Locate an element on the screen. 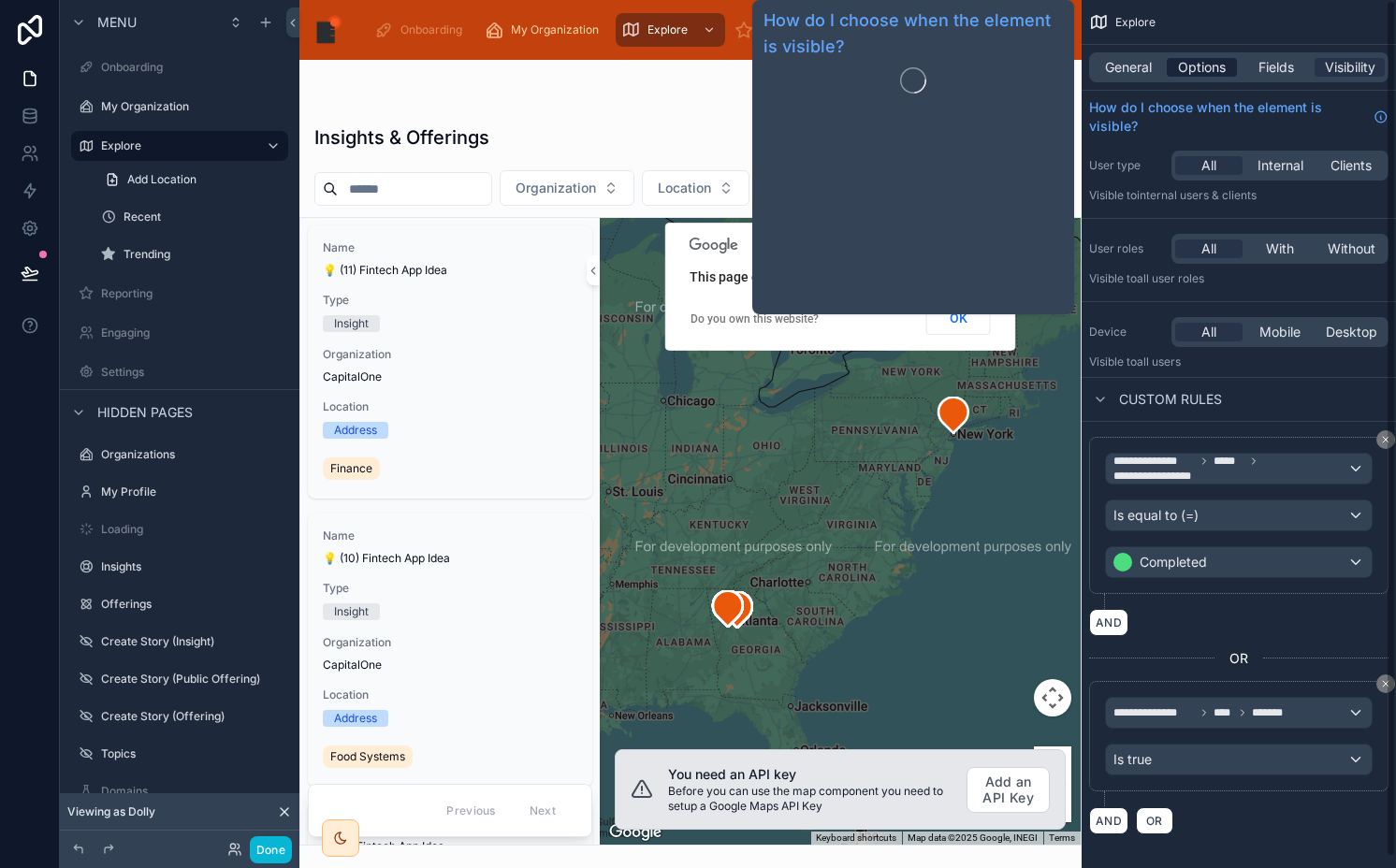 This screenshot has width=1396, height=868. label: Onboarding is located at coordinates (193, 67).